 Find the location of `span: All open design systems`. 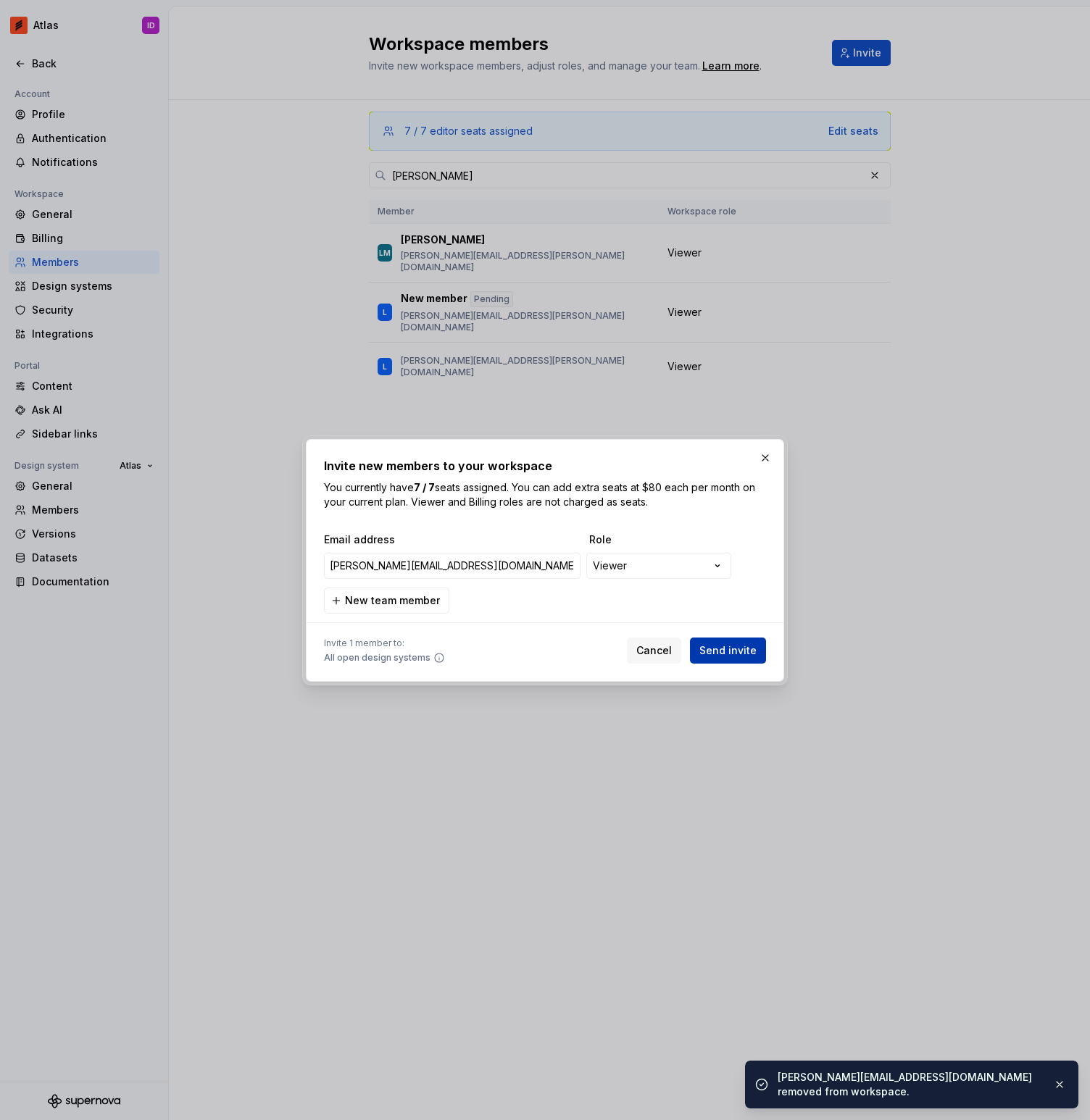

span: All open design systems is located at coordinates (377, 658).